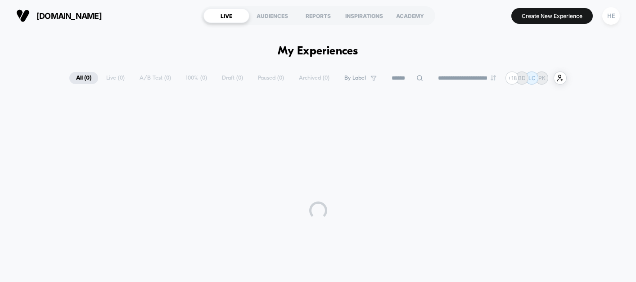  I want to click on p: LC, so click(532, 78).